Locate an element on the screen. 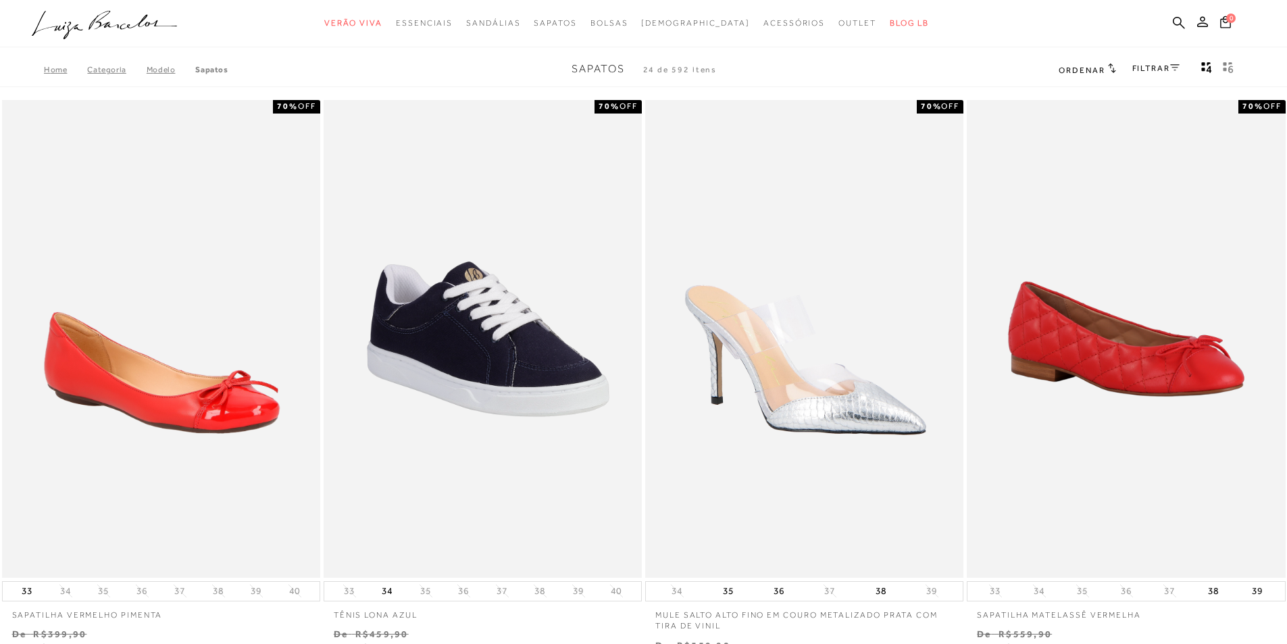  span: 24 de 592 itens is located at coordinates (680, 70).